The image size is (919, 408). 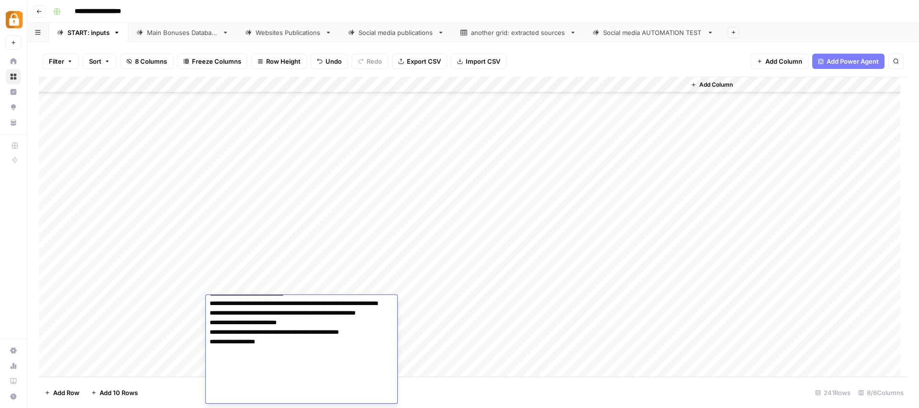 What do you see at coordinates (66, 392) in the screenshot?
I see `span: Add Row` at bounding box center [66, 392].